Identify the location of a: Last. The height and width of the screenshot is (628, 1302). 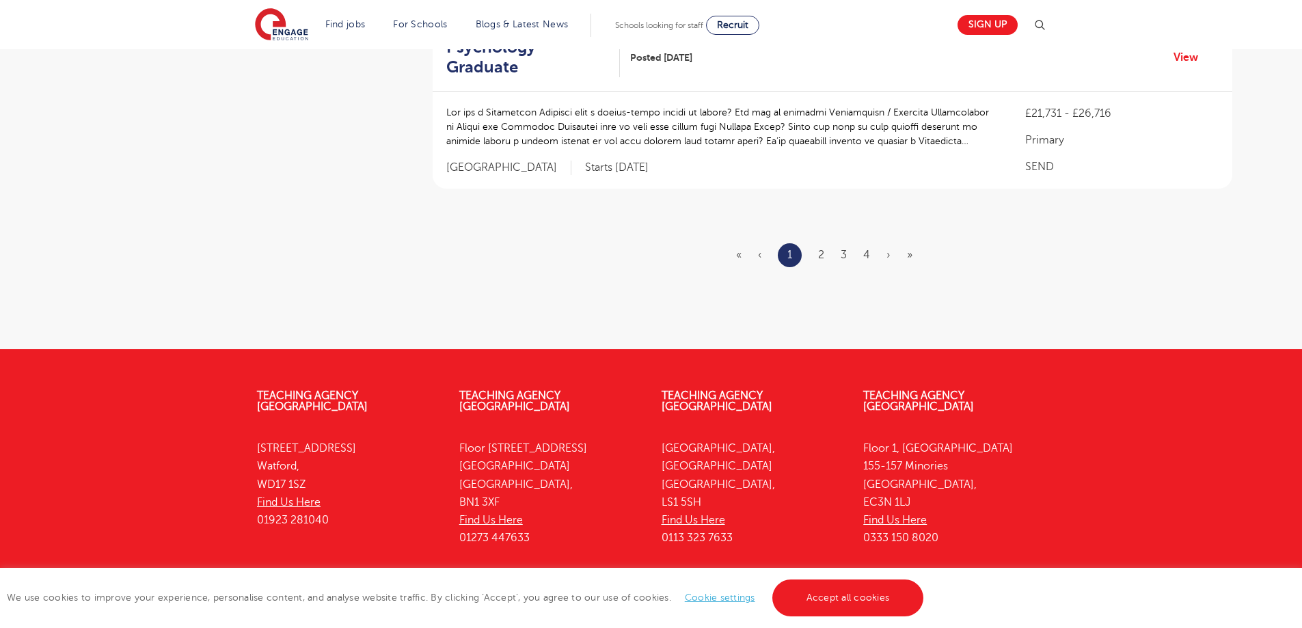
(910, 255).